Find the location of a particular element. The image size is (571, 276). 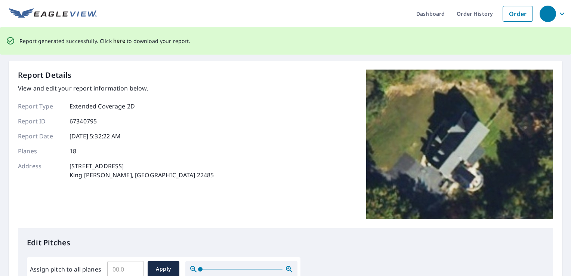

p: Planes is located at coordinates (40, 151).